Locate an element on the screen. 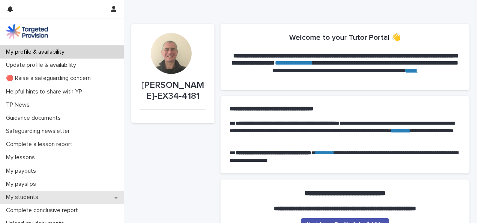  p: Guidance documents is located at coordinates (35, 118).